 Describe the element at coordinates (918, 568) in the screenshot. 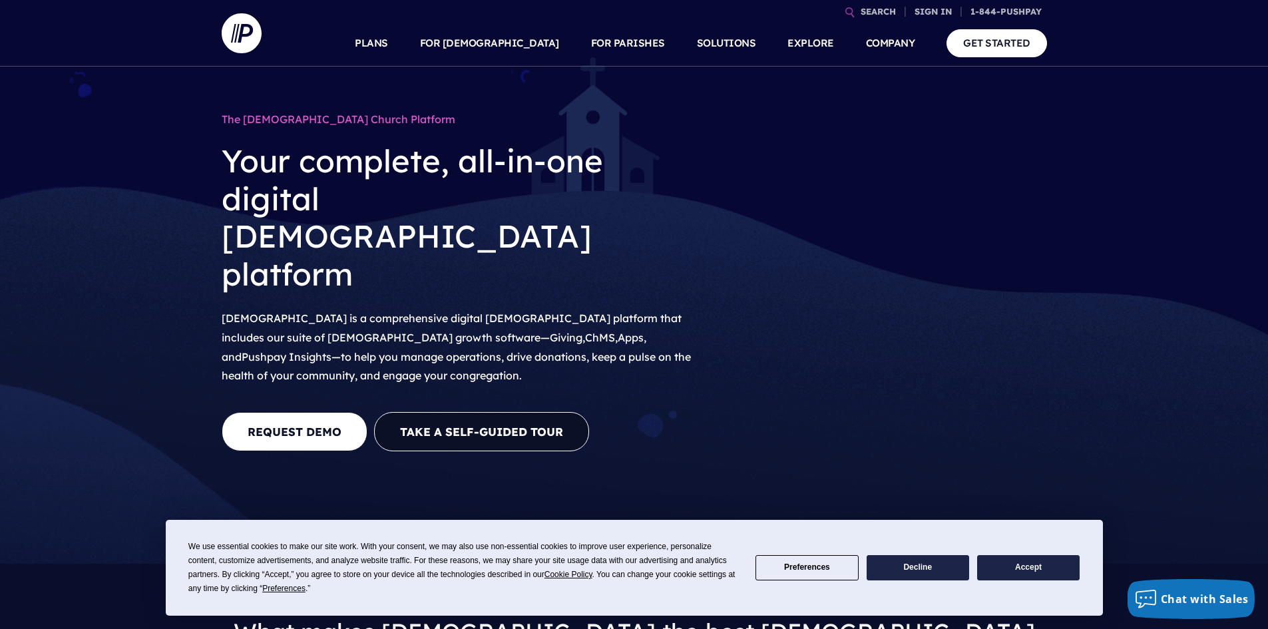

I see `button: Decline` at that location.